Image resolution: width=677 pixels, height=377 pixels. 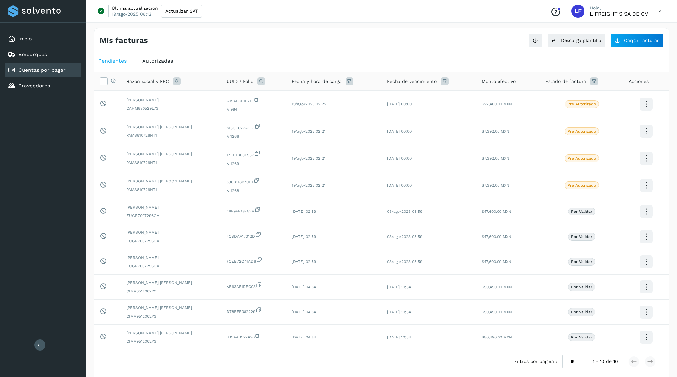 What do you see at coordinates (618, 14) in the screenshot?
I see `p: L FREIGHT S SA DE CV` at bounding box center [618, 14].